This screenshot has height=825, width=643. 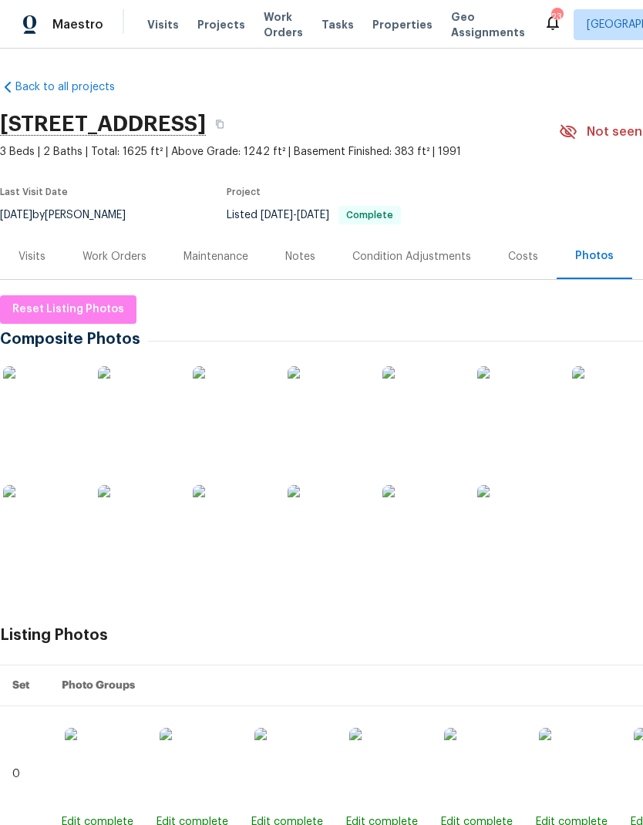 I want to click on span: Project, so click(x=244, y=192).